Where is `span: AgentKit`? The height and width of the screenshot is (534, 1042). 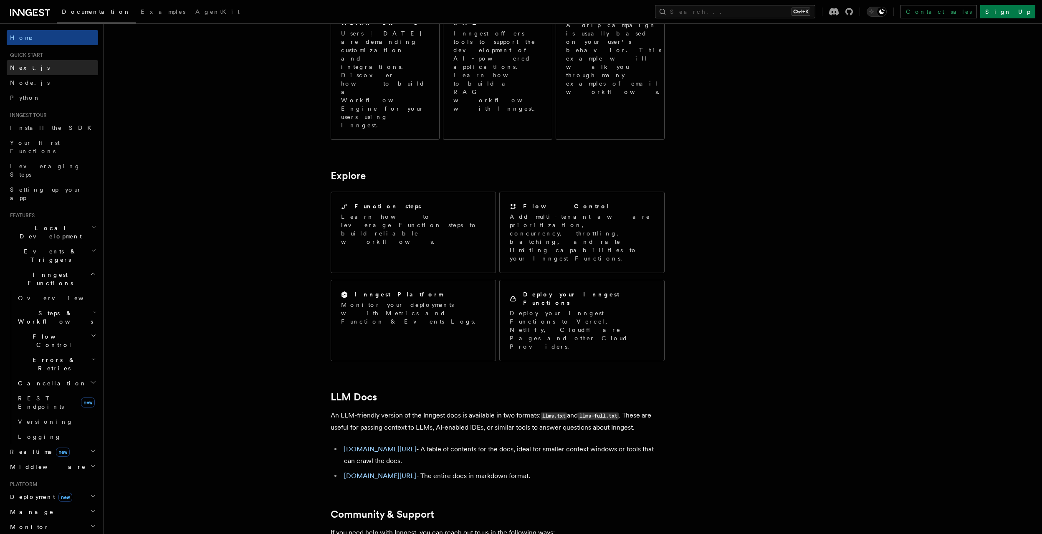
span: AgentKit is located at coordinates (218, 12).